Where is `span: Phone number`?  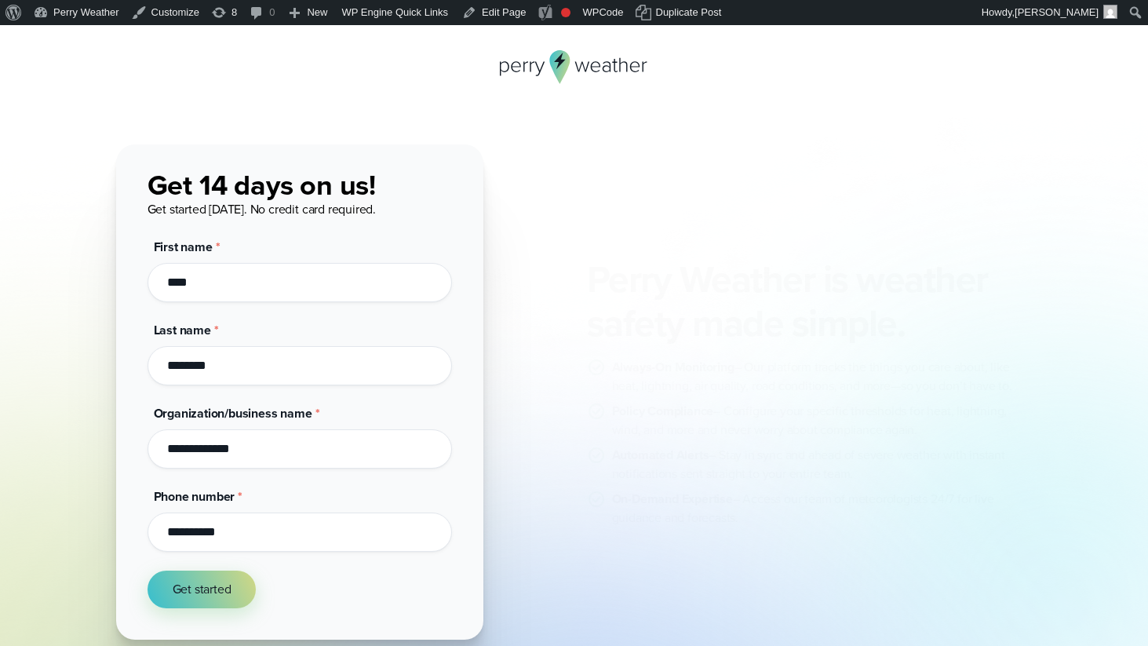
span: Phone number is located at coordinates (195, 496).